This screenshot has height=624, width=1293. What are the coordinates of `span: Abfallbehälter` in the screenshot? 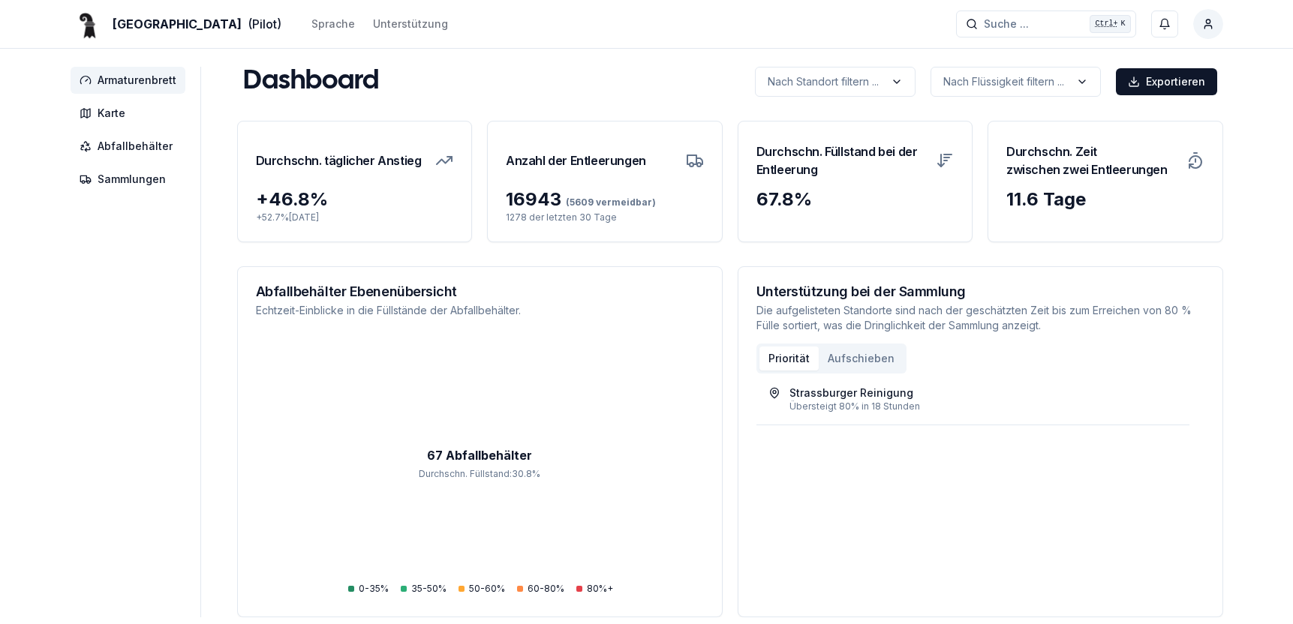 It's located at (135, 146).